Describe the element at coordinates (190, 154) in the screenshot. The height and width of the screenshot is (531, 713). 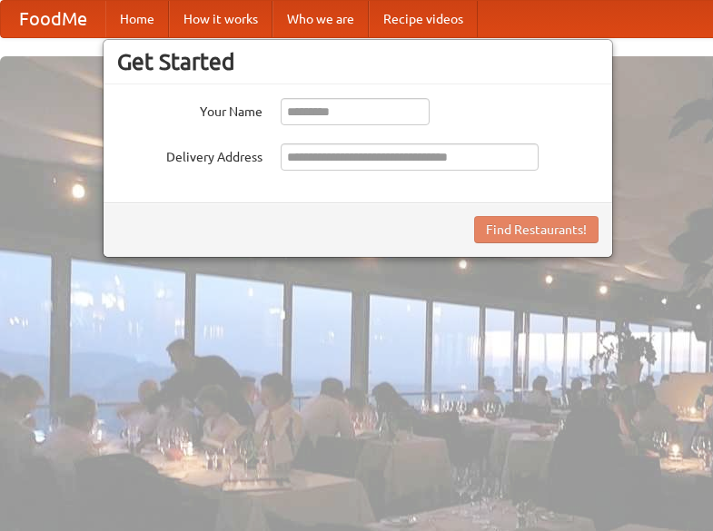
I see `label: Delivery Address` at that location.